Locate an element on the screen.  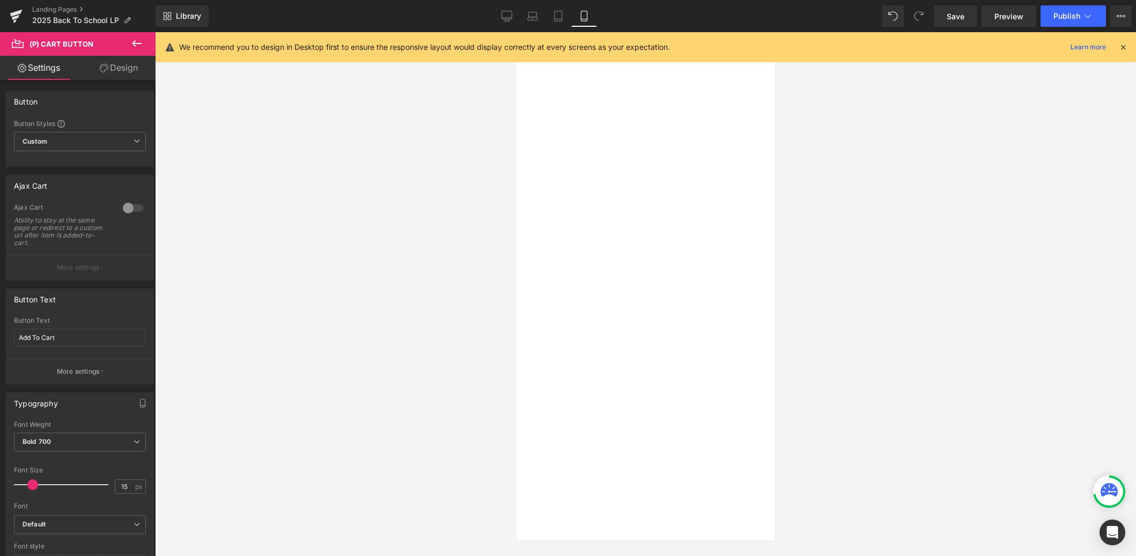
a: Laptop is located at coordinates (533, 16).